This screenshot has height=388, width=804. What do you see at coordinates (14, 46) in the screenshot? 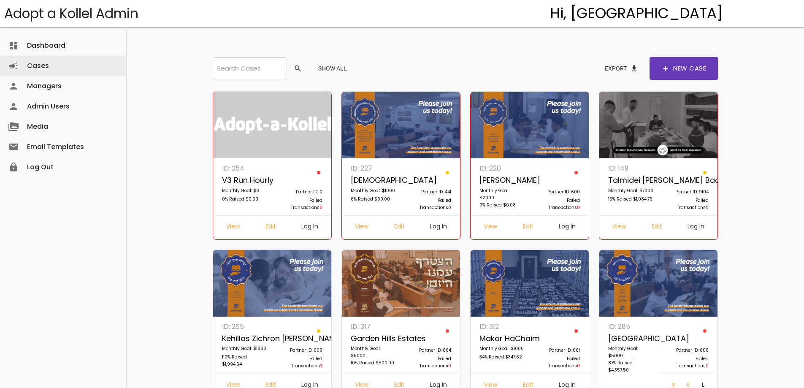
I see `i: dashboard` at bounding box center [14, 46].